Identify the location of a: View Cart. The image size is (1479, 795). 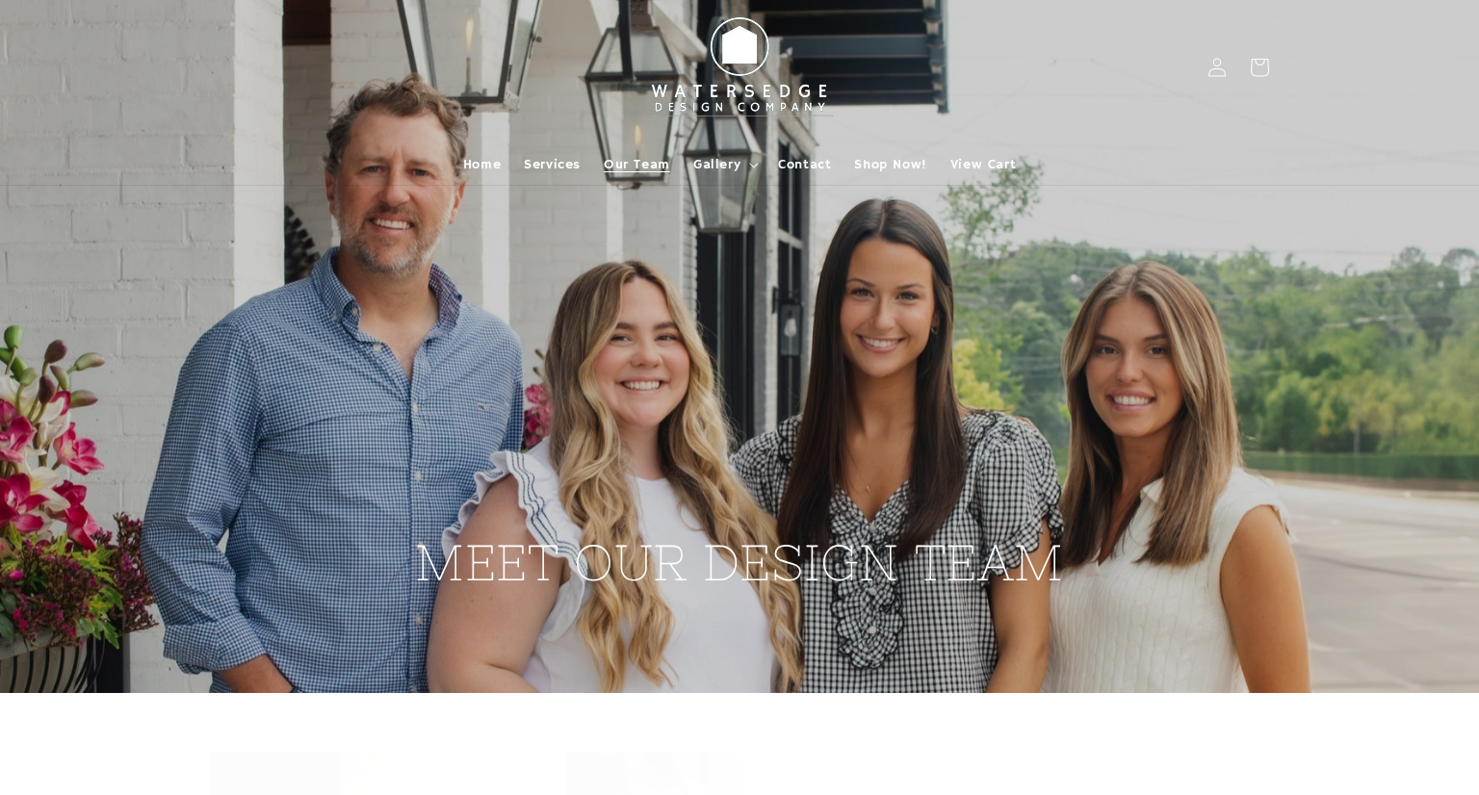
(983, 165).